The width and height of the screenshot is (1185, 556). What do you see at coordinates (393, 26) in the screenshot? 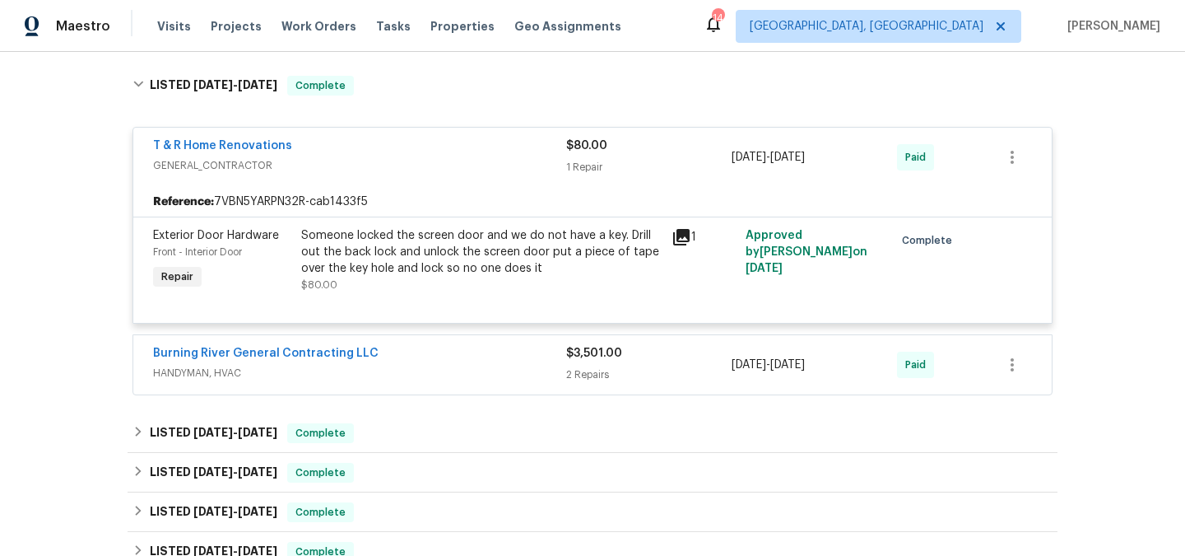
I see `span: Tasks` at bounding box center [393, 26].